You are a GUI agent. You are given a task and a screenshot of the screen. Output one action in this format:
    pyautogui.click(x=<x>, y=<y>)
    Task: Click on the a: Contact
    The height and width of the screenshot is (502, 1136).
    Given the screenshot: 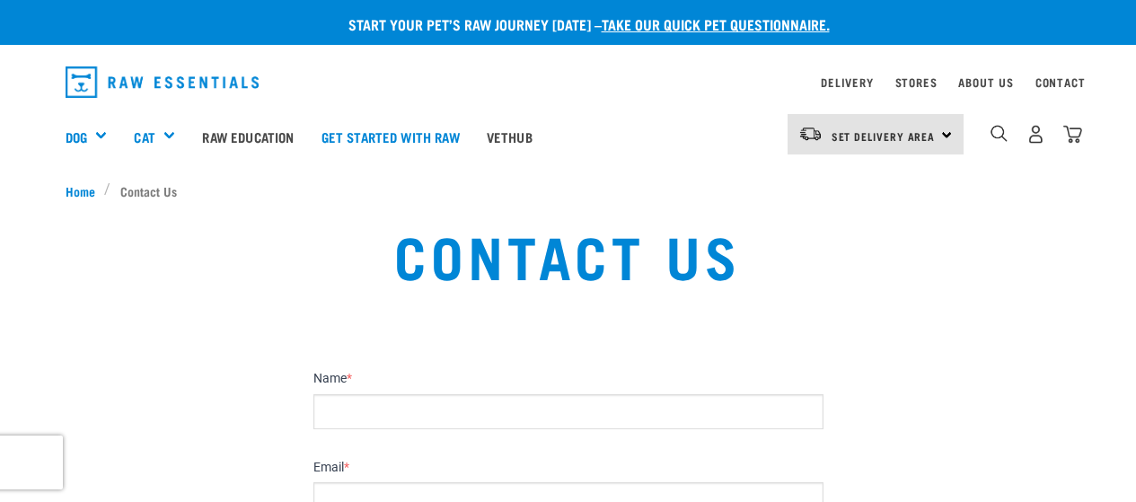 What is the action you would take?
    pyautogui.click(x=1060, y=82)
    